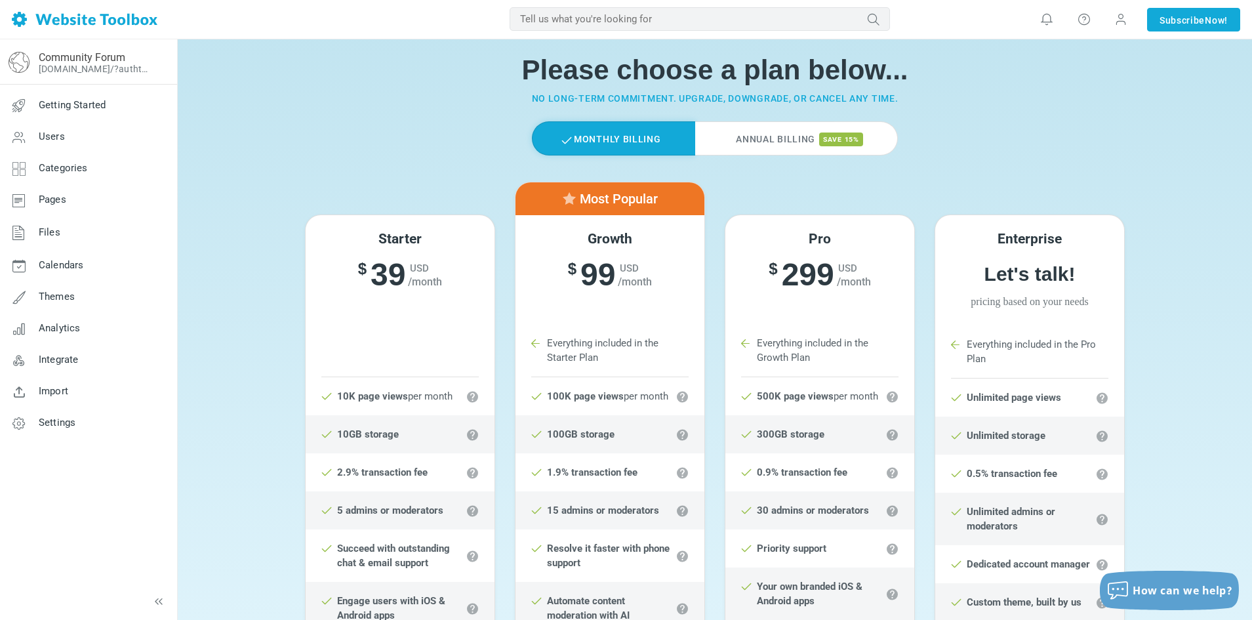 This screenshot has height=620, width=1252. What do you see at coordinates (820, 350) in the screenshot?
I see `li: Everything included in the Growth Plan` at bounding box center [820, 350].